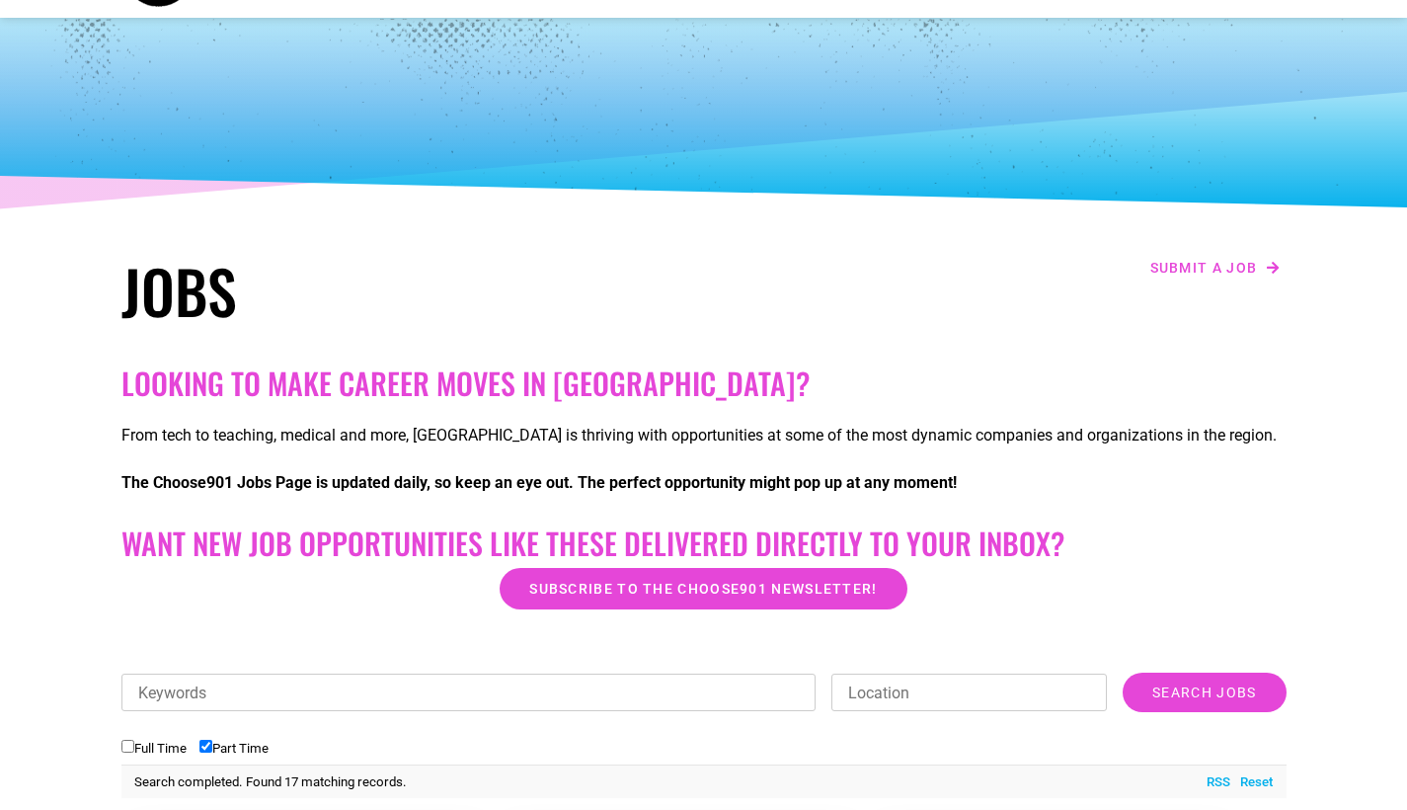  I want to click on h1: Jobs, so click(408, 290).